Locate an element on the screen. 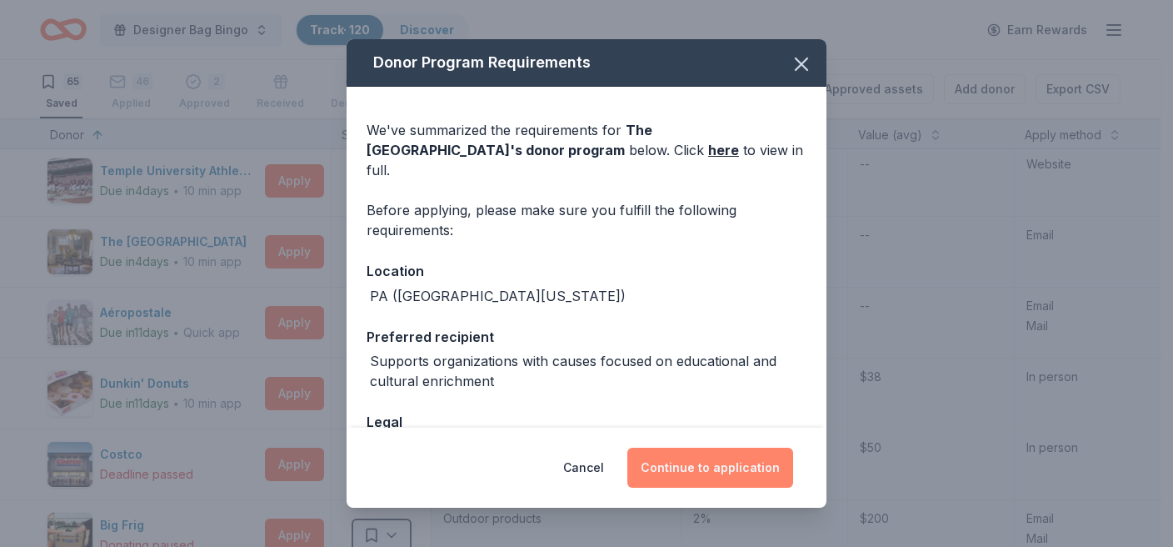 This screenshot has width=1173, height=547. div: Legal is located at coordinates (587, 422).